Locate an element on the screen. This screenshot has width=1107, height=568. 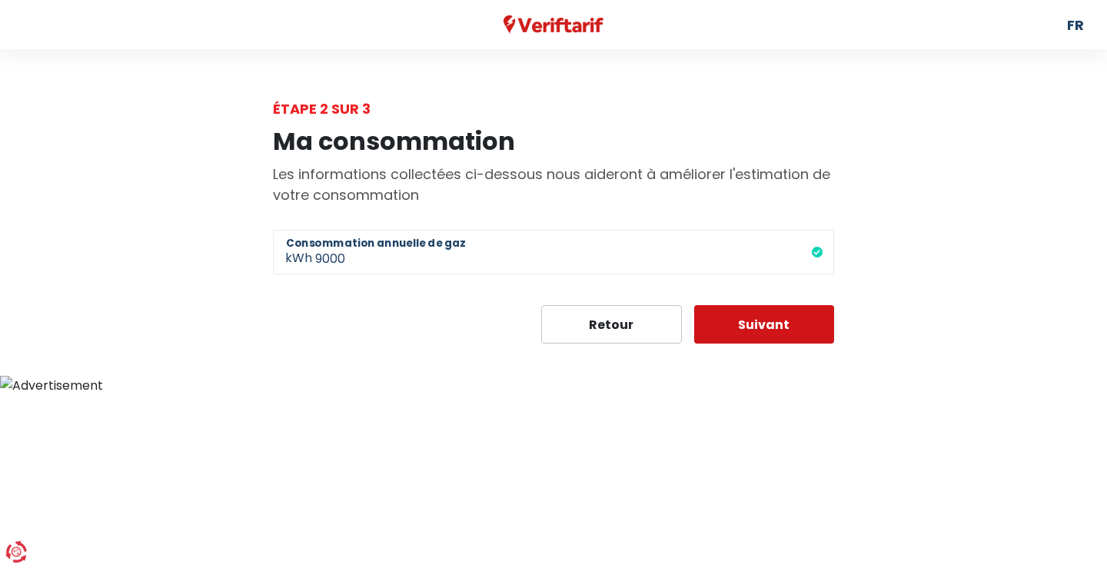
button: Retour is located at coordinates (611, 325).